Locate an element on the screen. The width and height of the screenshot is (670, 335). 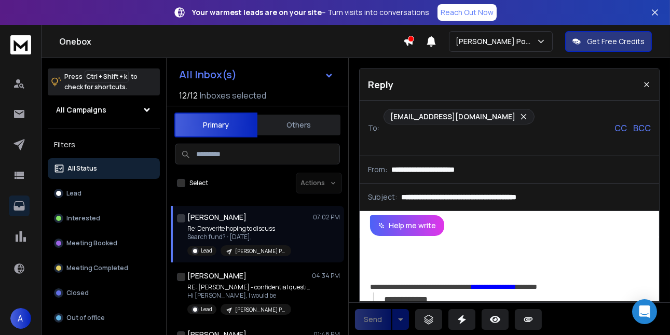
strong: Your warmest leads are on your site is located at coordinates (257, 12).